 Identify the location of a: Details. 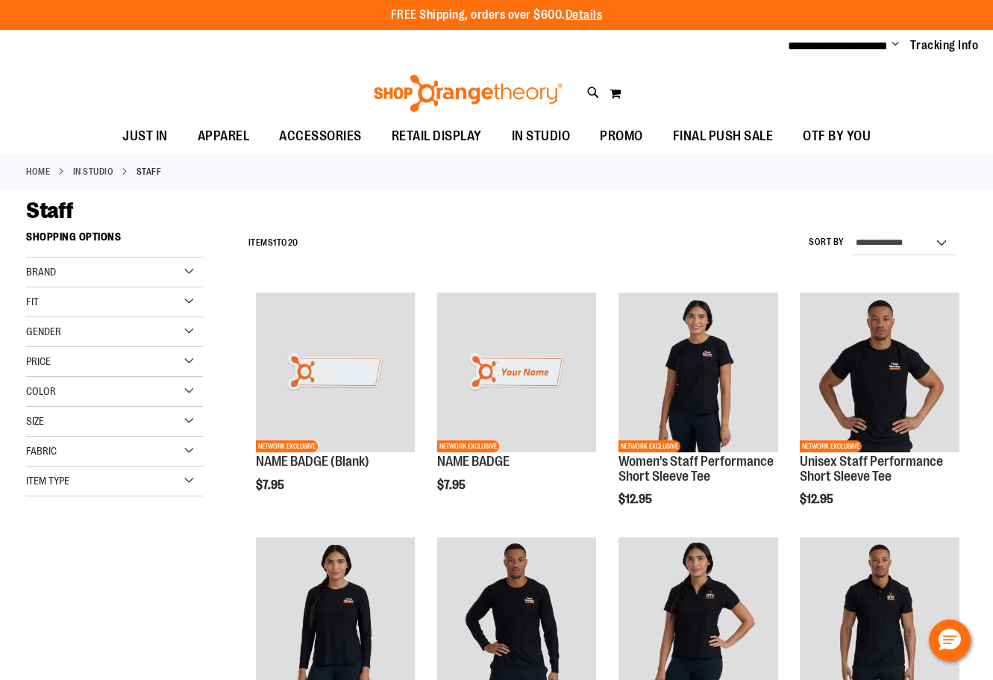
(584, 15).